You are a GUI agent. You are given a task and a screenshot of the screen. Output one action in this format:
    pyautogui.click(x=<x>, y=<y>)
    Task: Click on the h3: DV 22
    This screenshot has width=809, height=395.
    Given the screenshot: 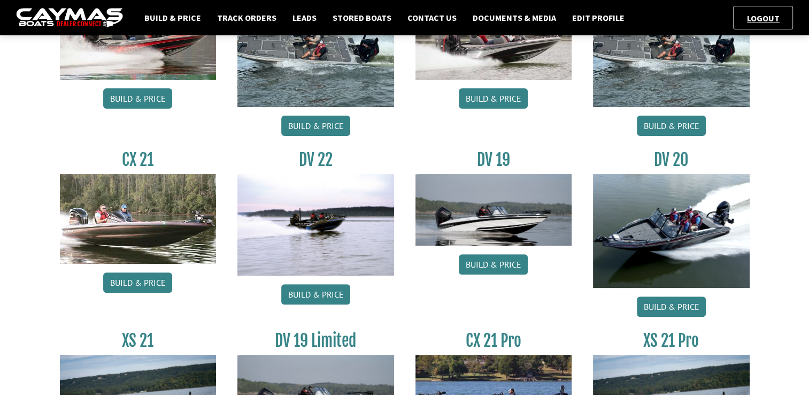 What is the action you would take?
    pyautogui.click(x=315, y=159)
    